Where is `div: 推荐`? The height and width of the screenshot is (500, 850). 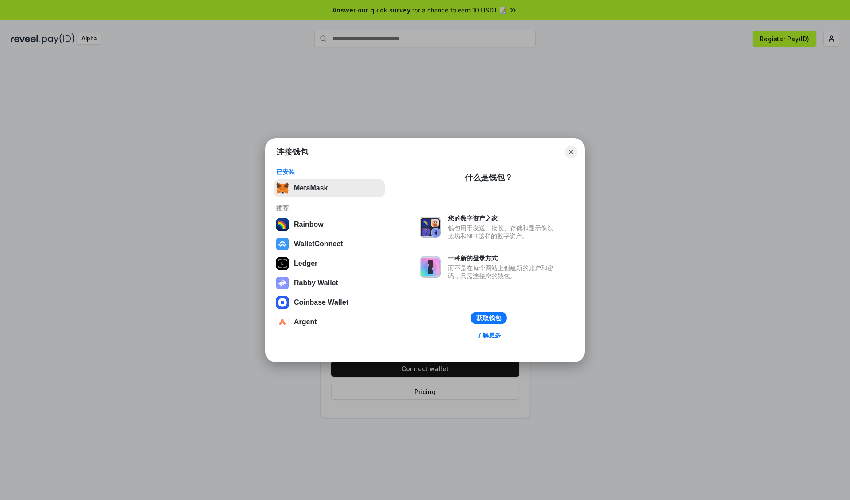 div: 推荐 is located at coordinates (329, 208).